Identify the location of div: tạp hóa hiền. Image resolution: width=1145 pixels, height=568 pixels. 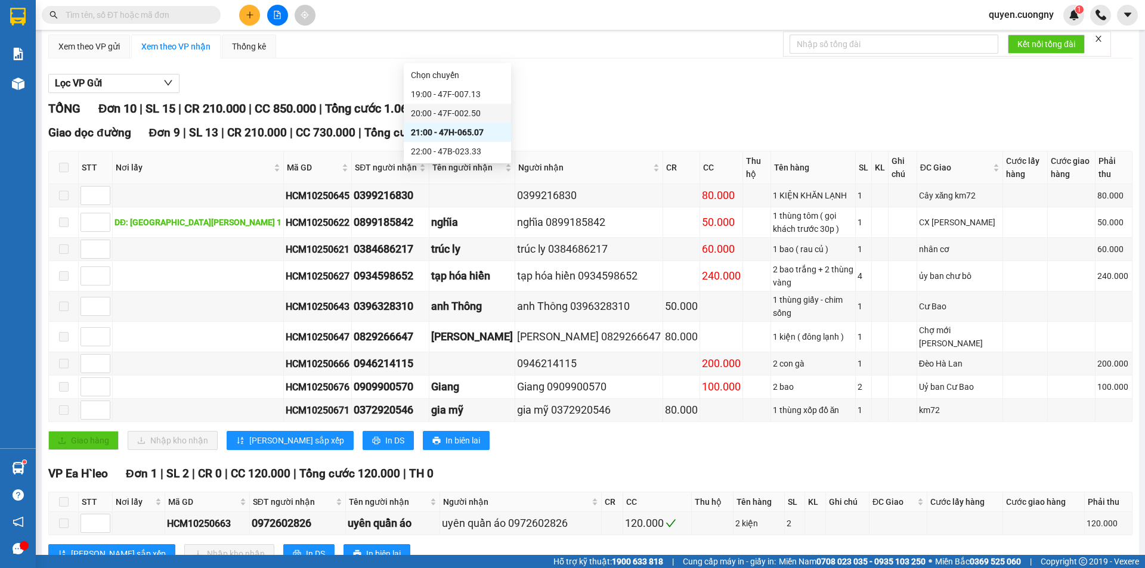
(472, 276).